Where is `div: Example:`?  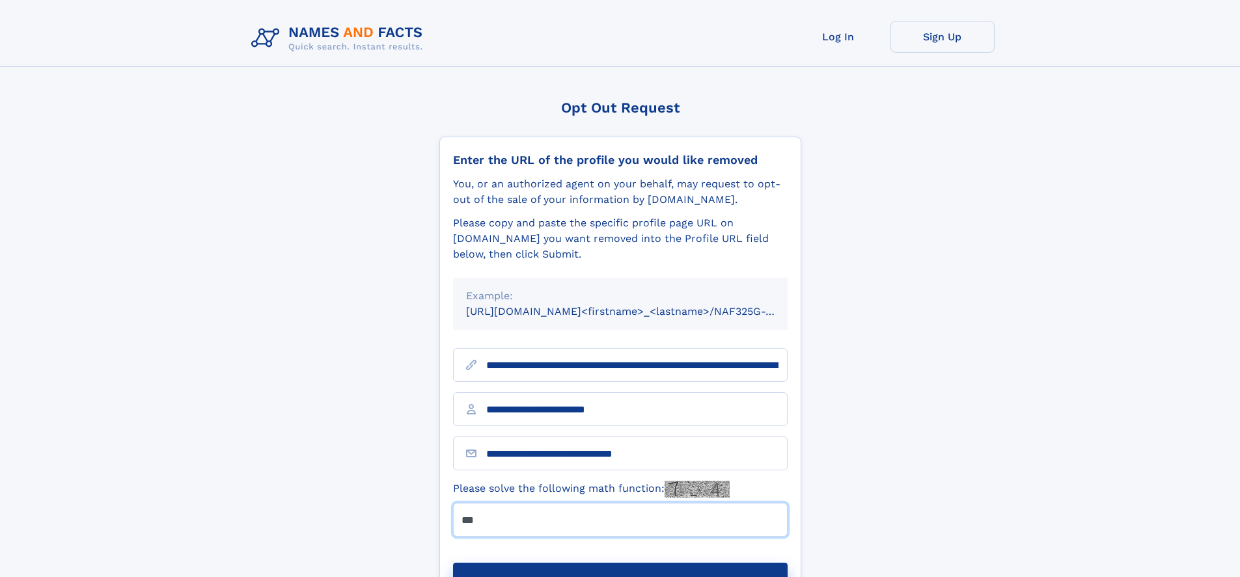 div: Example: is located at coordinates (620, 296).